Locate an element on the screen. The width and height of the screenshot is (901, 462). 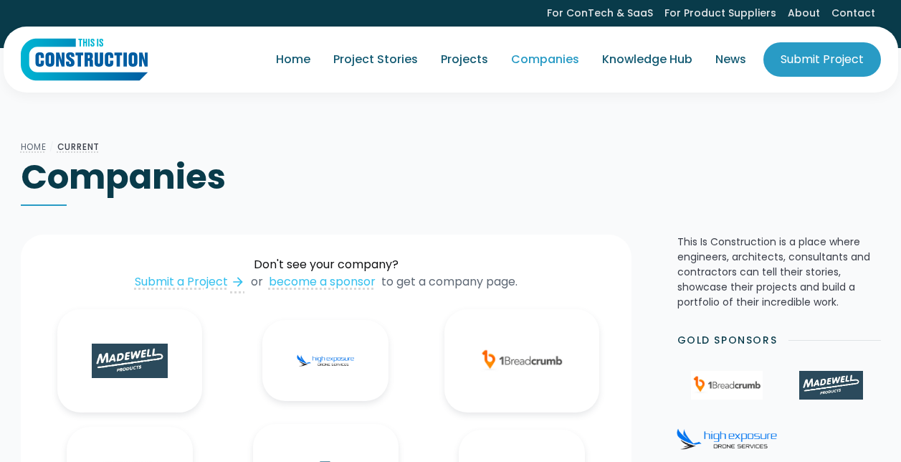
a: Current is located at coordinates (79, 146).